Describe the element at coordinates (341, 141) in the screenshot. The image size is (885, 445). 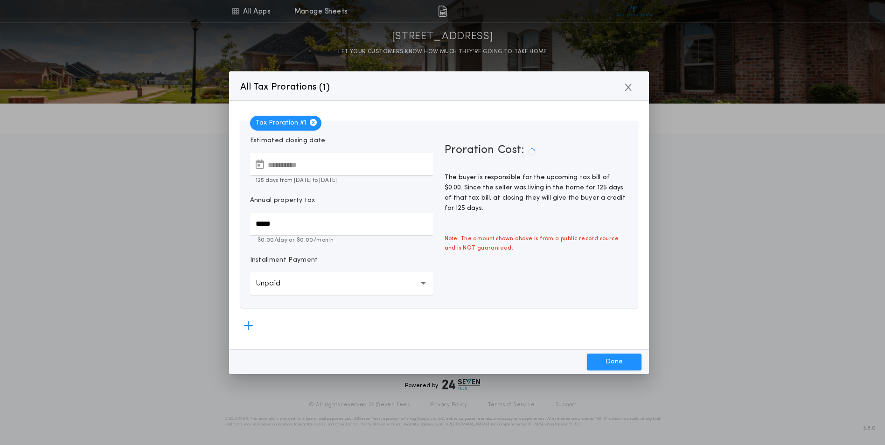
I see `p: Estimated closing date` at that location.